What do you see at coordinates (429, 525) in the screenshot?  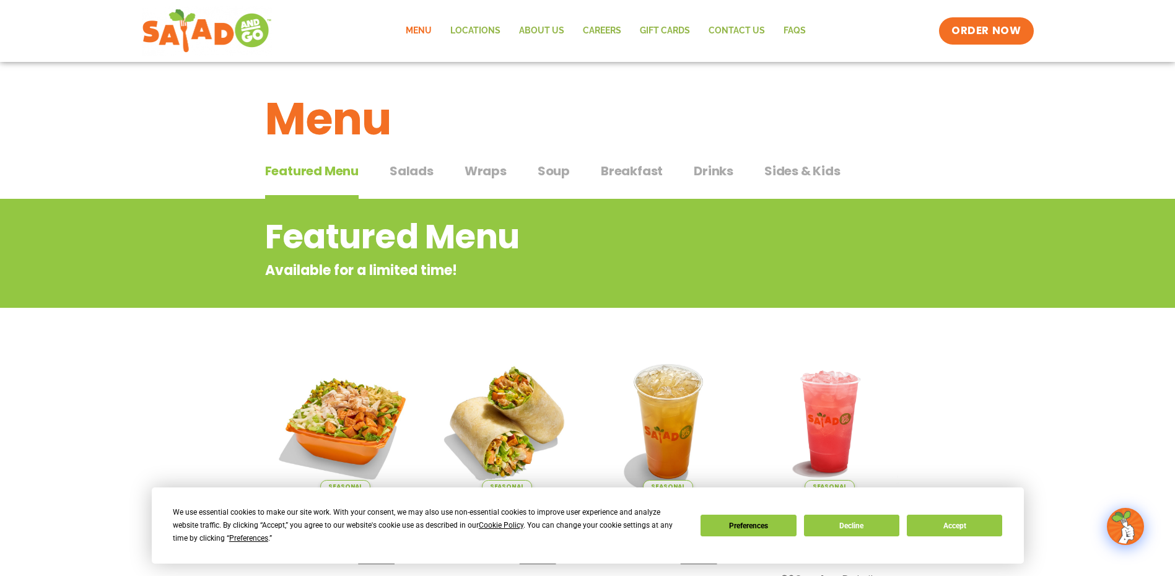 I see `div: We use essential cookies to make our site work. With your consent, we may also use non-essential ...` at bounding box center [429, 525].